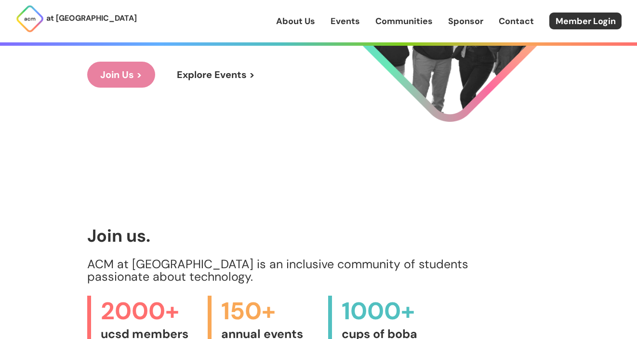  I want to click on a: Sponsor, so click(466, 21).